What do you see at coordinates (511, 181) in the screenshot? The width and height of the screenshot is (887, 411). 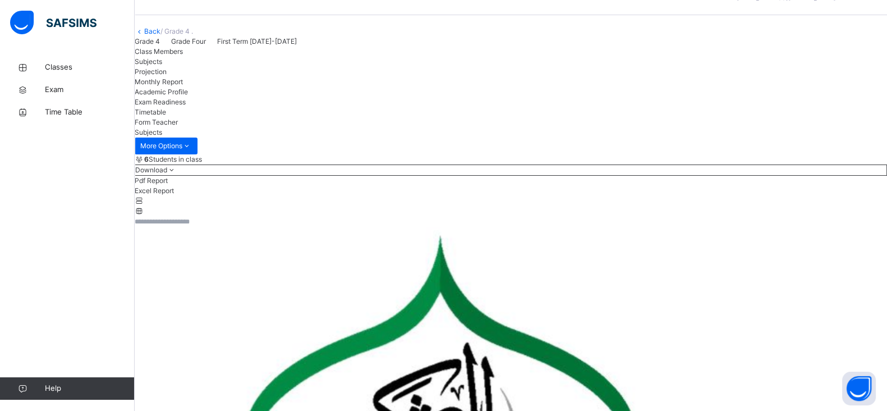 I see `li: dropdown-list-item-null-0` at bounding box center [511, 181].